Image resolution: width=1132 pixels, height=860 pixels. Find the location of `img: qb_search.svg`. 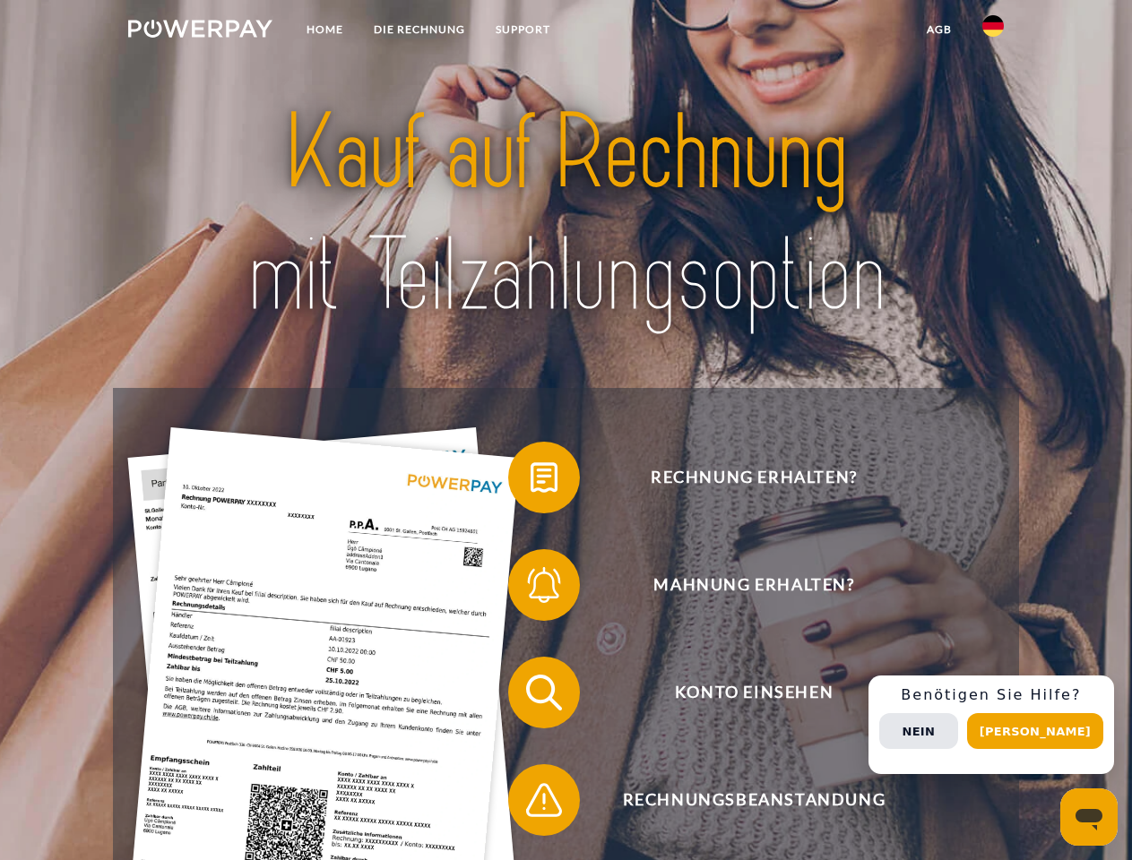

img: qb_search.svg is located at coordinates (544, 693).